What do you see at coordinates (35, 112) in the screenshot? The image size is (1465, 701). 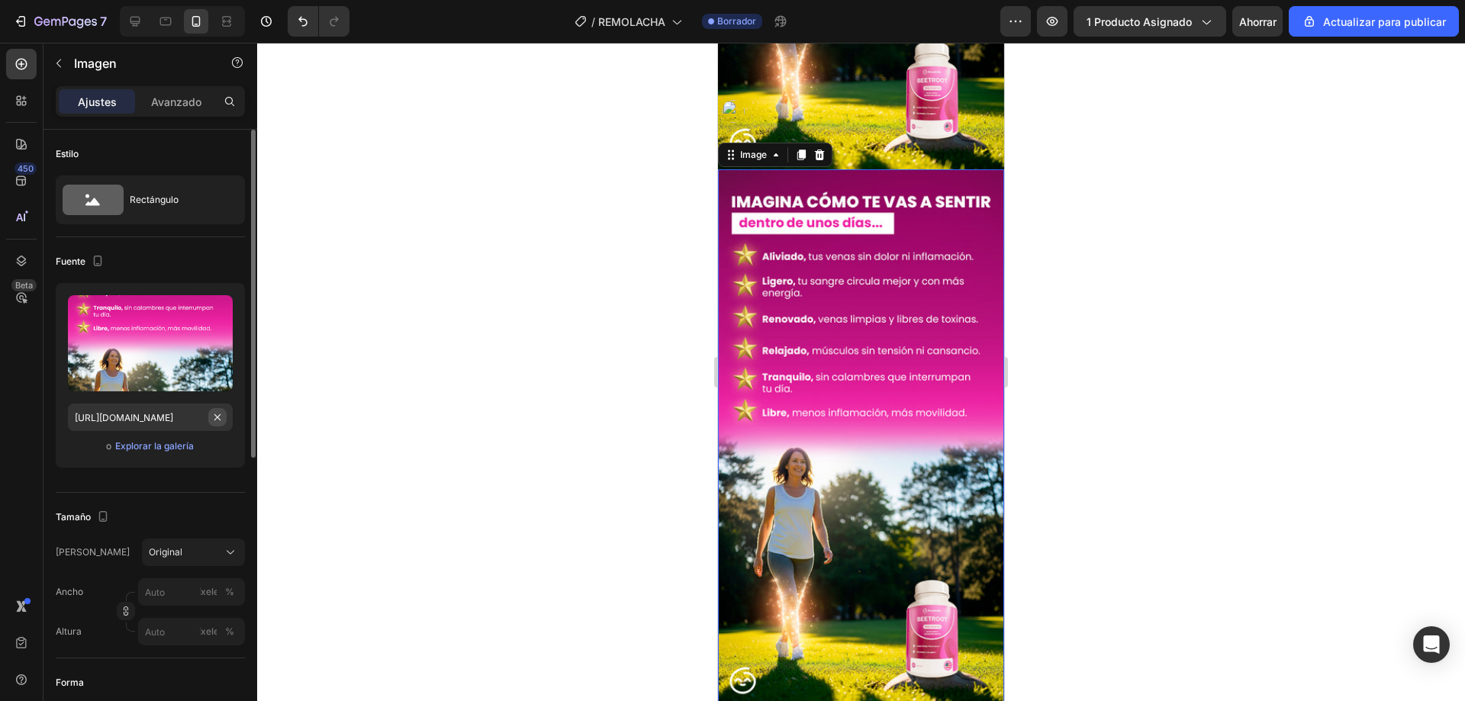 I see `div: Image` at bounding box center [35, 112].